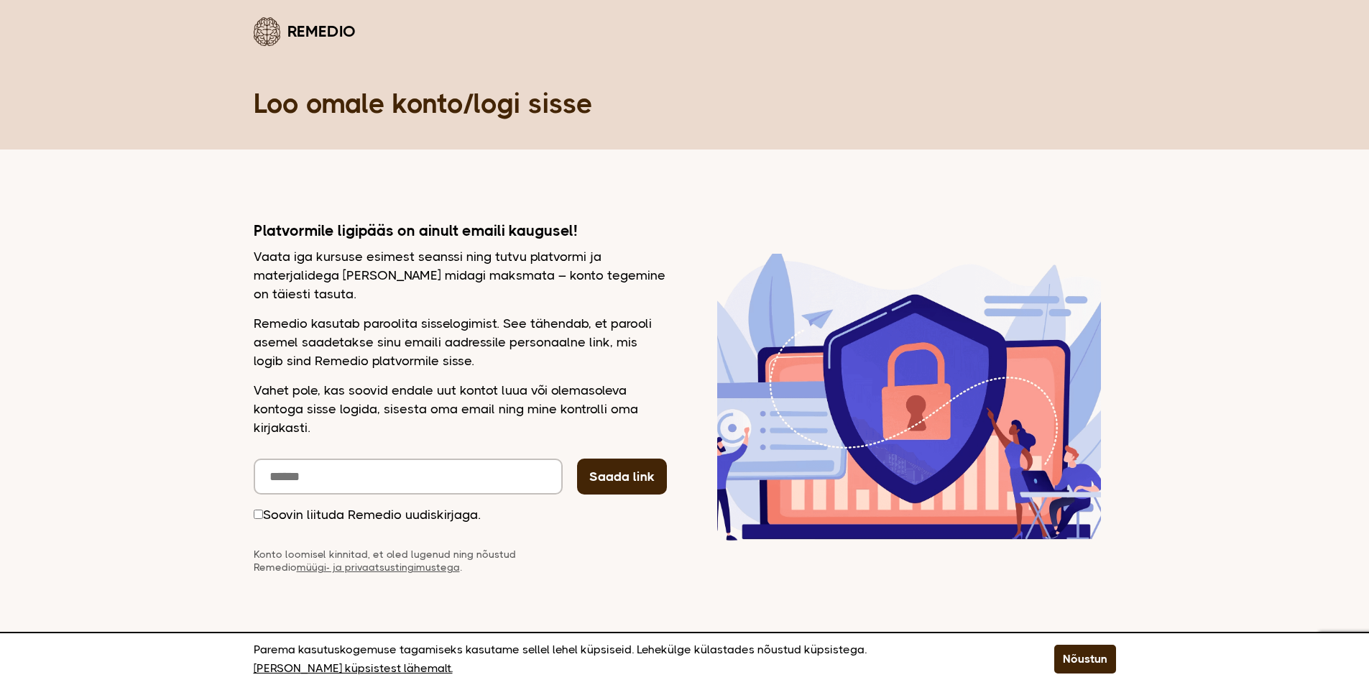 The image size is (1369, 685). Describe the element at coordinates (460, 342) in the screenshot. I see `p: Remedio kasutab paroolita sisselogimist. See tähendab, et parooli asemel saadetakse sinu emaili a...` at that location.